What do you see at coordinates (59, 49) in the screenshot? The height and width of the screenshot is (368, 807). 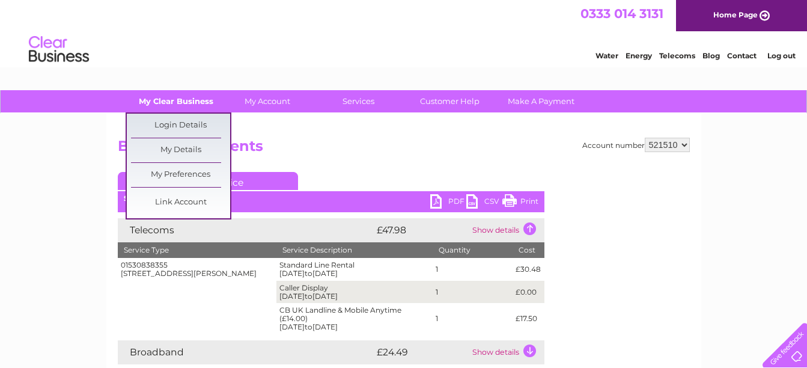 I see `img: logo.png` at bounding box center [59, 49].